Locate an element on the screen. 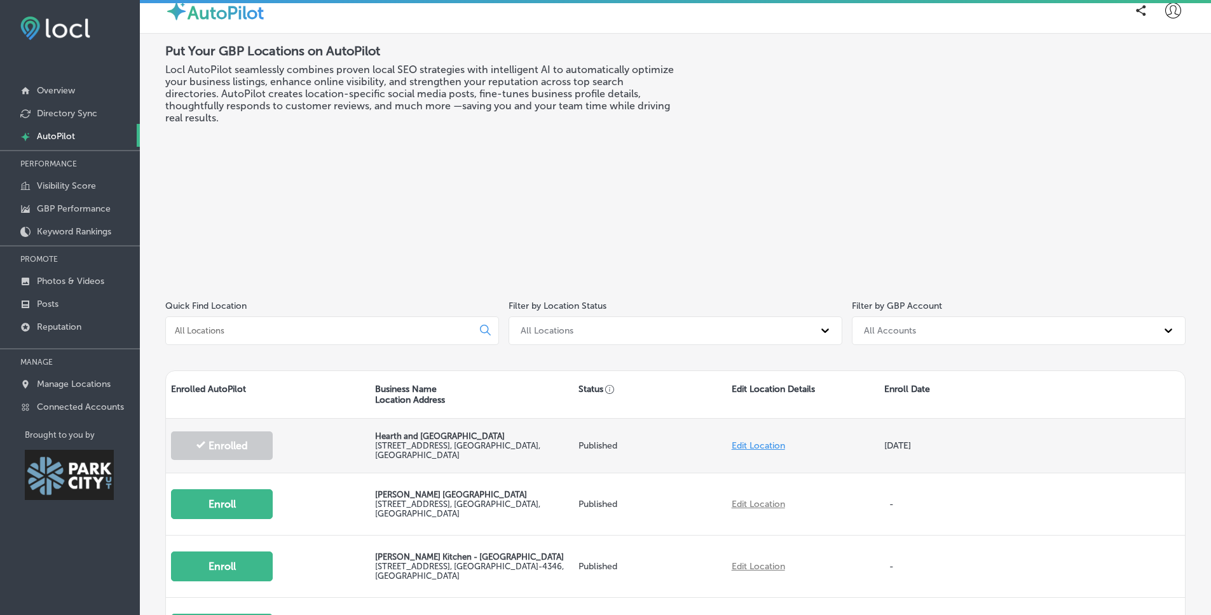 The image size is (1211, 615). h2: Put Your GBP Locations on AutoPilot is located at coordinates (420, 51).